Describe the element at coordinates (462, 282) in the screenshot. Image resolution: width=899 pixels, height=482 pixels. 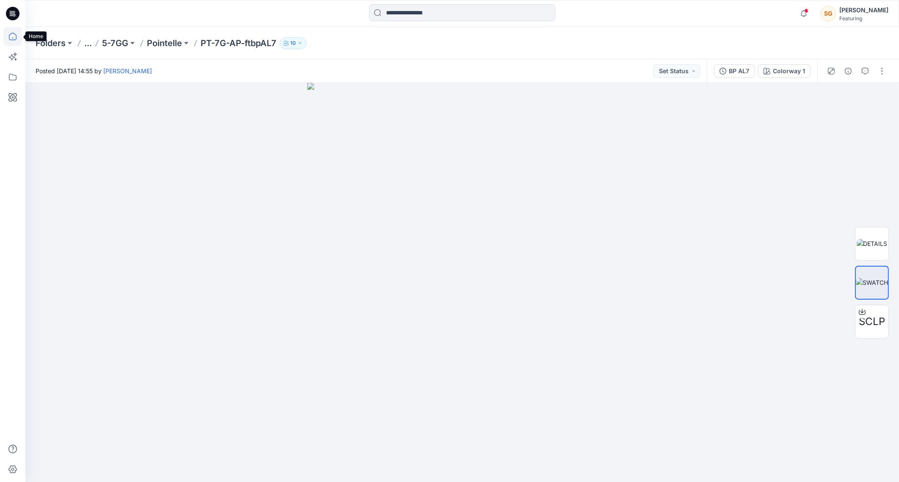
I see `img: eyJhbGciOiJIUzI1NiIsImtpZCI6IjAiLCJzbHQiOiJzZXMiLCJ0eXAiOiJKV1QifQ.eyJkYXRhIjp7InR5cGUiOiJzdG9yYW...` at that location.